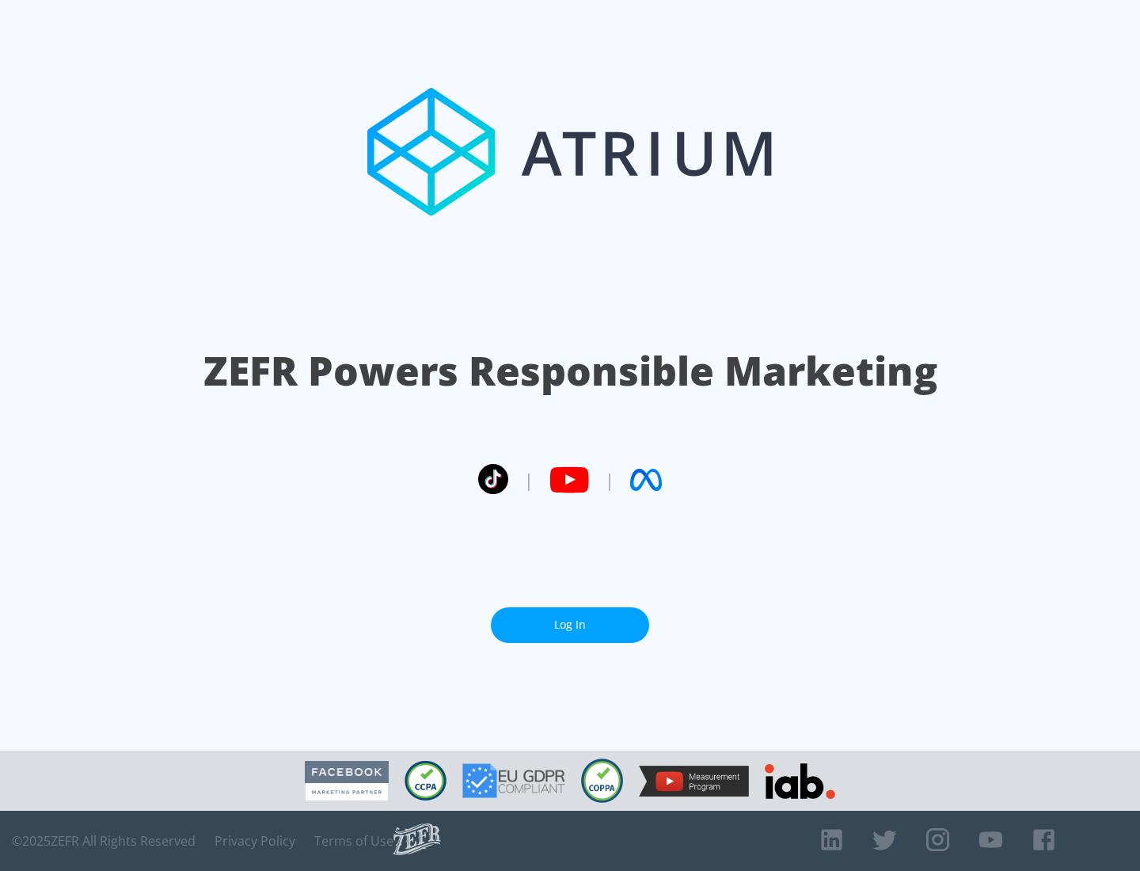 This screenshot has width=1140, height=871. Describe the element at coordinates (104, 841) in the screenshot. I see `span: © 2025 ZEFR All Rights Reserved` at that location.